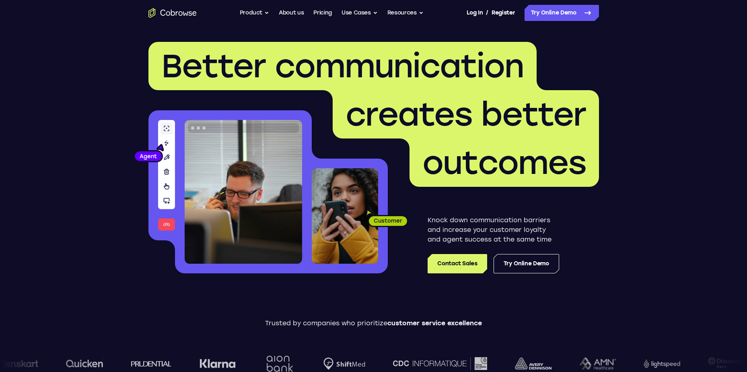  I want to click on img: CDC Informatique, so click(439, 363).